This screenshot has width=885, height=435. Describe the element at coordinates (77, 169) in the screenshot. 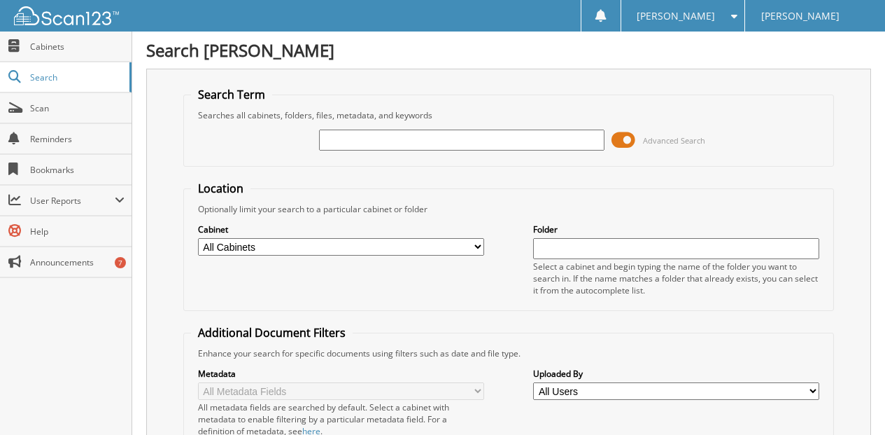

I see `span: Bookmarks` at that location.